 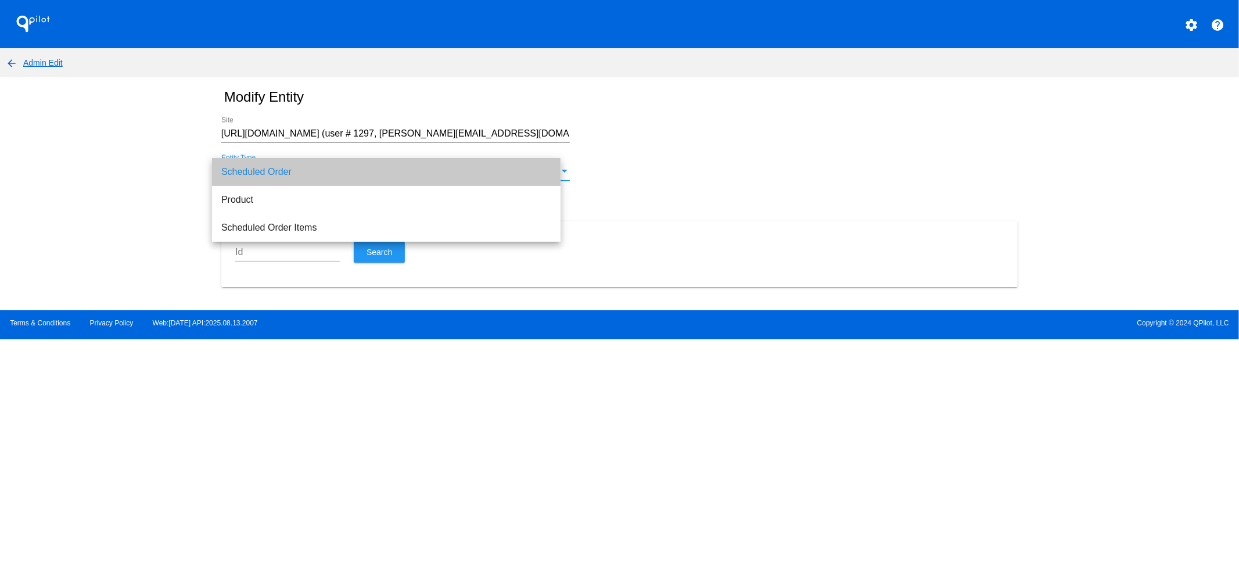 I want to click on mat-icon: help, so click(x=1218, y=25).